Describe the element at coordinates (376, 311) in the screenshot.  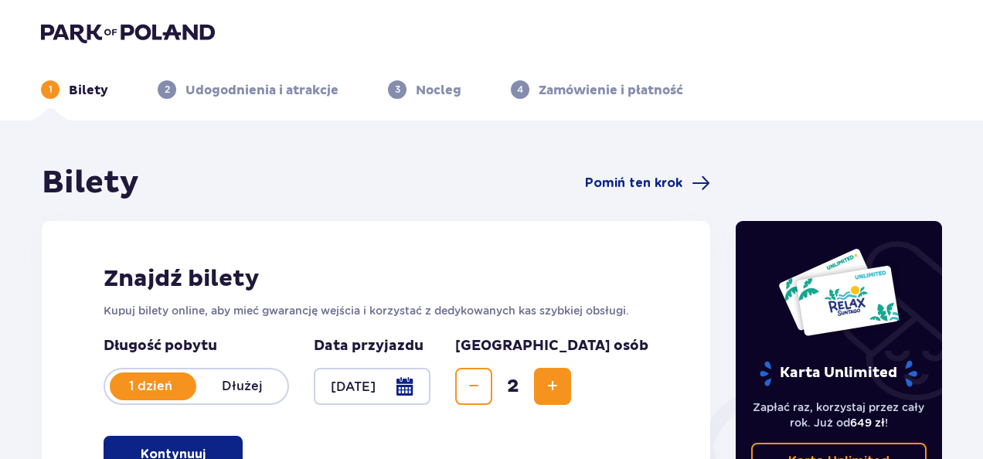
I see `p: Kupuj bilety online, aby mieć gwarancję wejścia i korzystać z dedykowanych kas szybkiej obsługi.` at that location.